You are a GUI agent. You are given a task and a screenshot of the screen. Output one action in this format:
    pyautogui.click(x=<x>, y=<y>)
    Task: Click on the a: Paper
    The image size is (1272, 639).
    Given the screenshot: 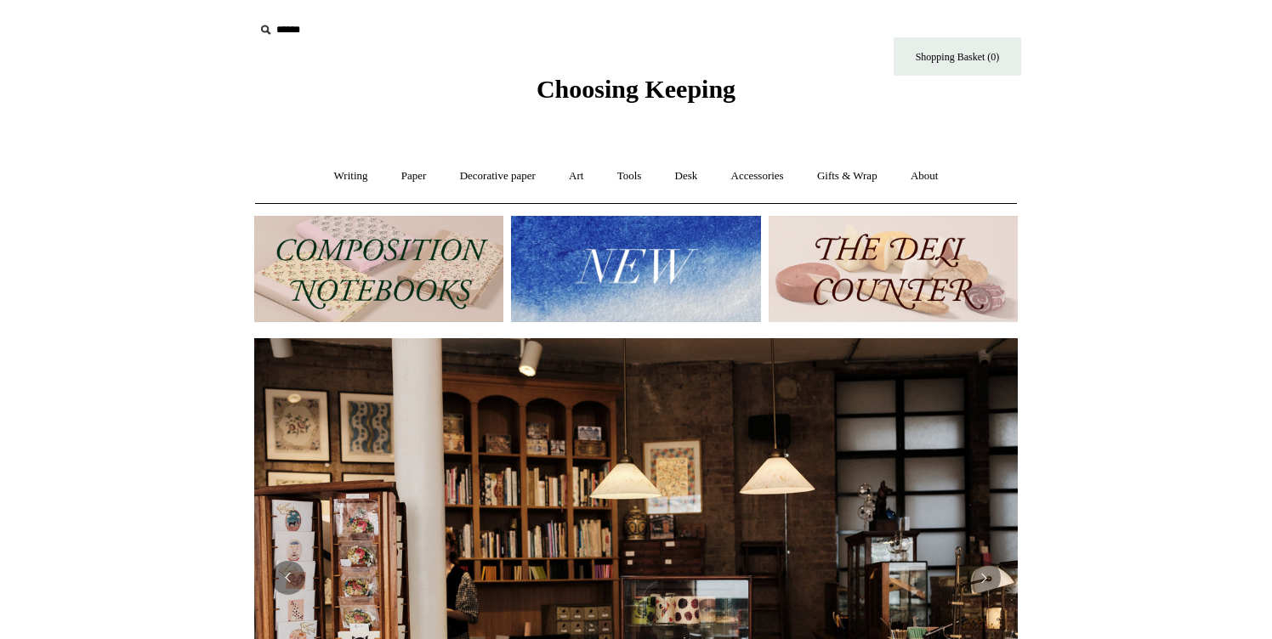 What is the action you would take?
    pyautogui.click(x=414, y=176)
    